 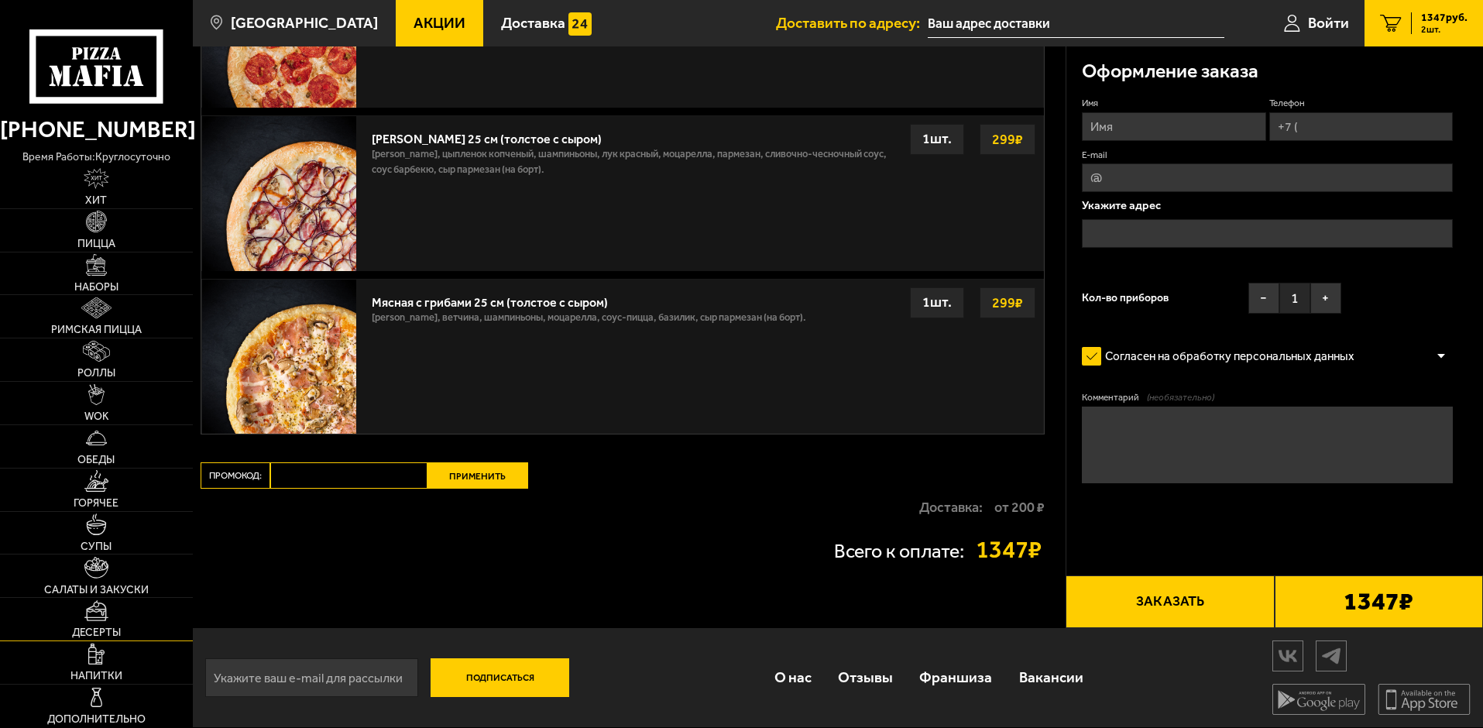 What do you see at coordinates (899, 551) in the screenshot?
I see `p: Всего к оплате:` at bounding box center [899, 551].